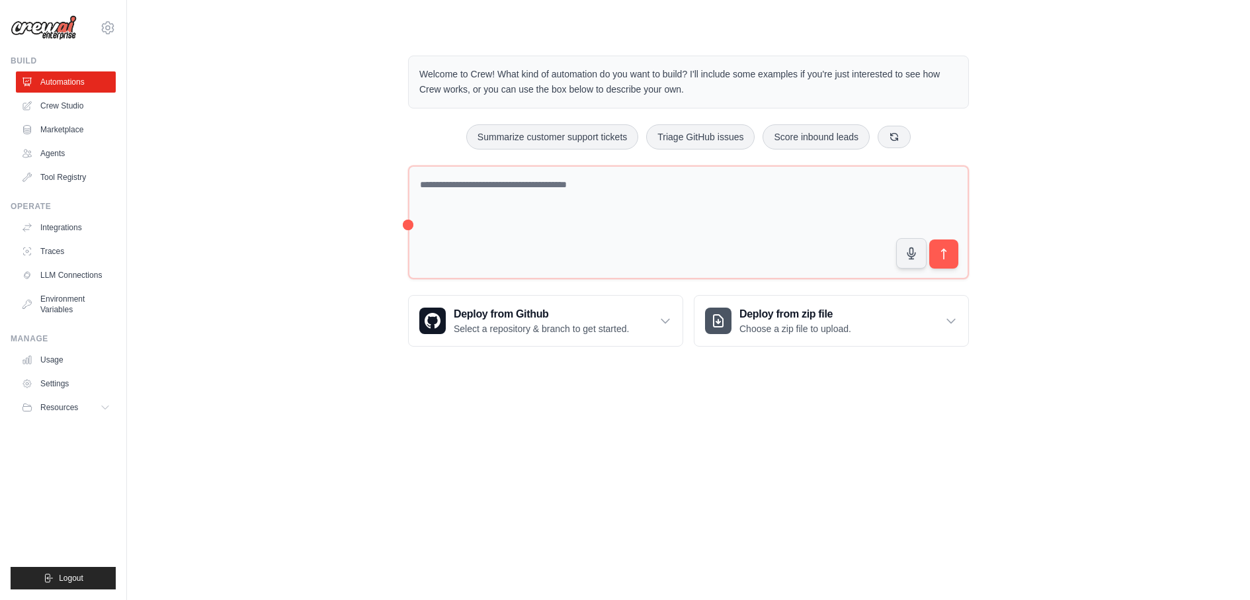 This screenshot has width=1250, height=600. What do you see at coordinates (65, 251) in the screenshot?
I see `a: Traces` at bounding box center [65, 251].